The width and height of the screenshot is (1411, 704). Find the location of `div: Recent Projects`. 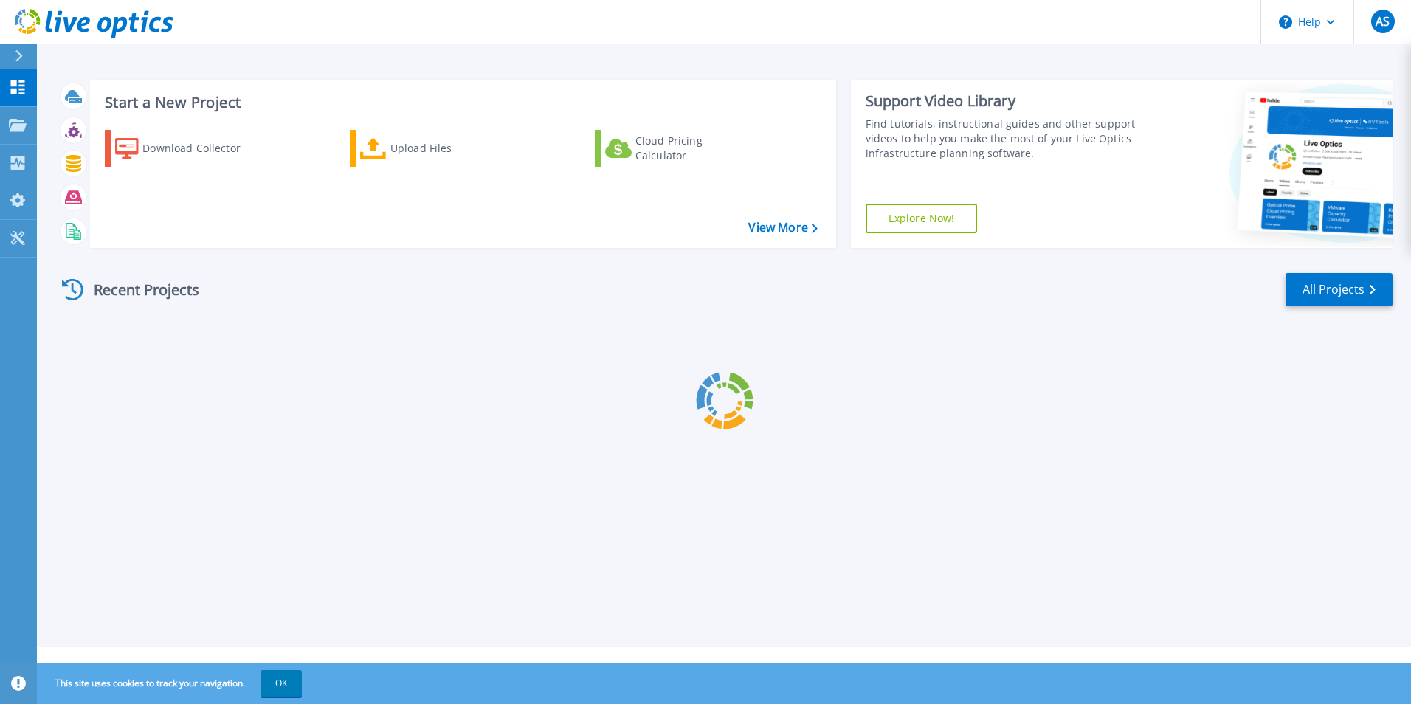

div: Recent Projects is located at coordinates (138, 289).